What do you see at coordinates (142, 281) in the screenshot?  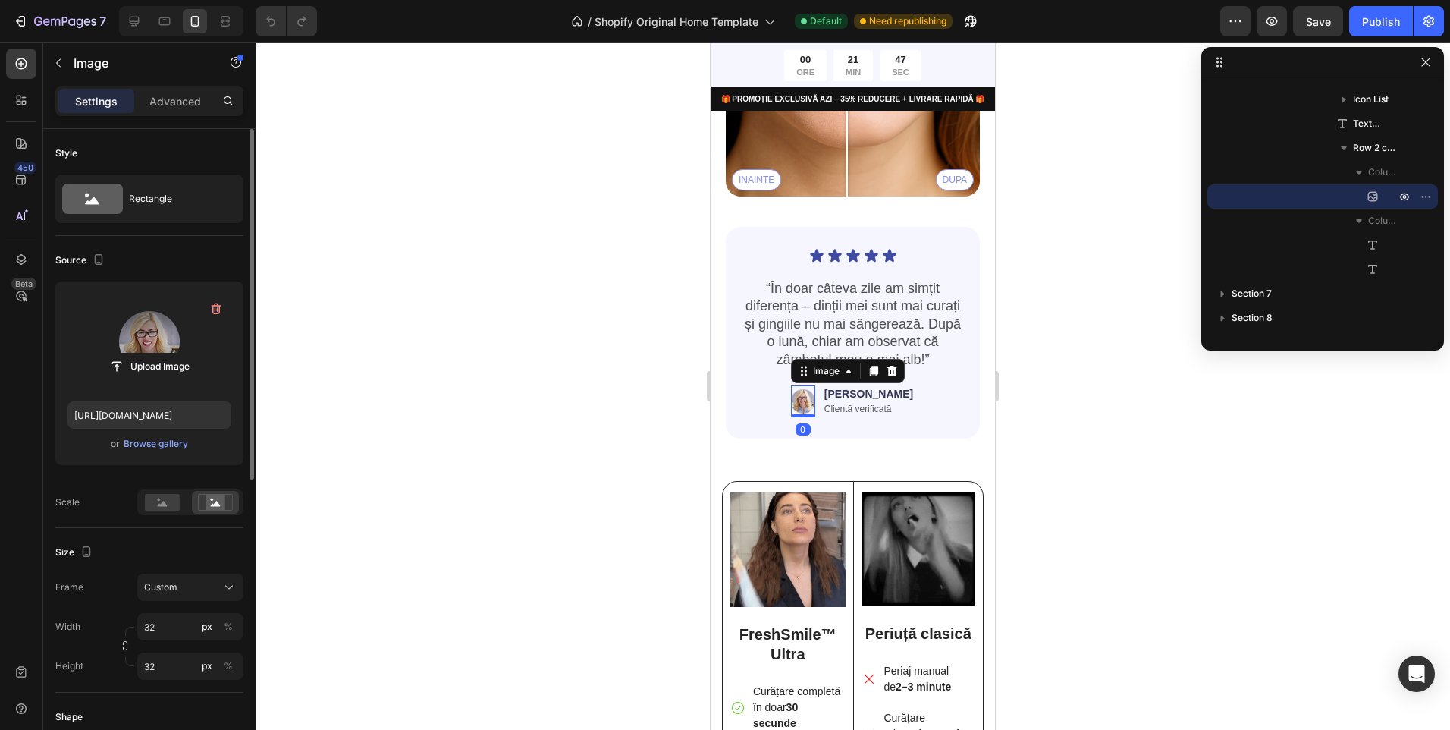 I see `p: “În doar câteva zile am simțit diferența – dinții mei sunt mai curați și gingiile nu mai sângerea...` at bounding box center [142, 281].